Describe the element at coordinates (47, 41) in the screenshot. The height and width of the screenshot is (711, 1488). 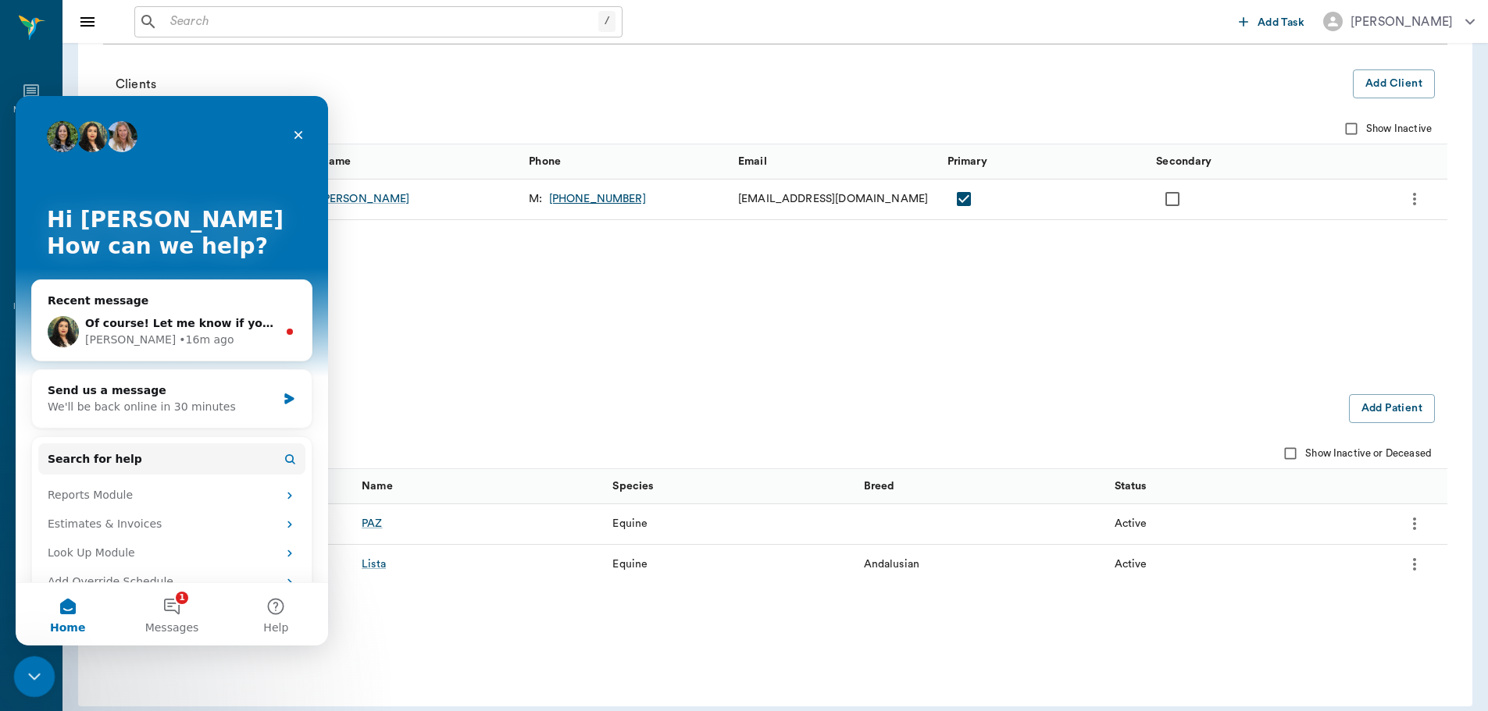
I see `img: Profile image for May` at that location.